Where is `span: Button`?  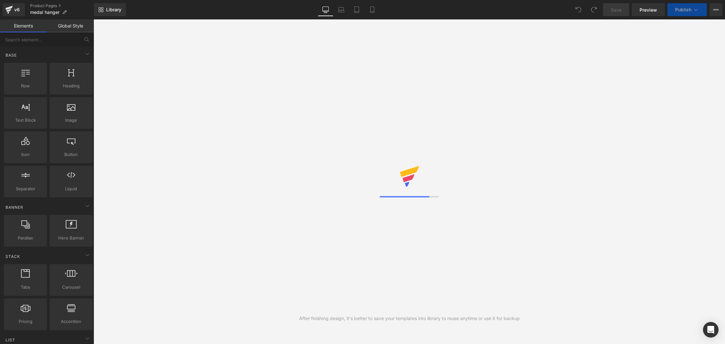
span: Button is located at coordinates (71, 154).